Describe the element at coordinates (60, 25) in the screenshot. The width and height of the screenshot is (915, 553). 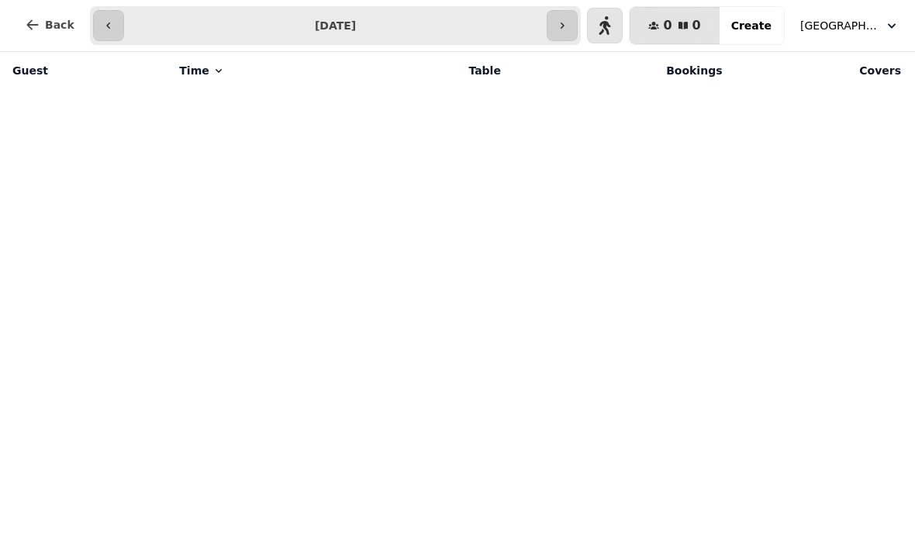
I see `span: Back` at that location.